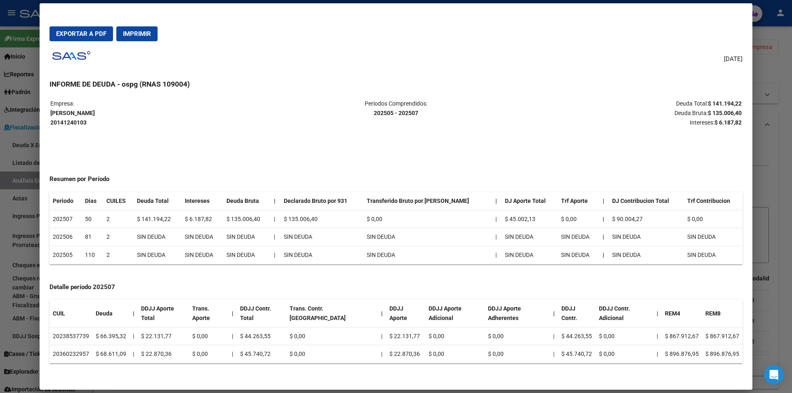 This screenshot has width=792, height=393. Describe the element at coordinates (725, 113) in the screenshot. I see `strong: $ 135.006,40` at that location.